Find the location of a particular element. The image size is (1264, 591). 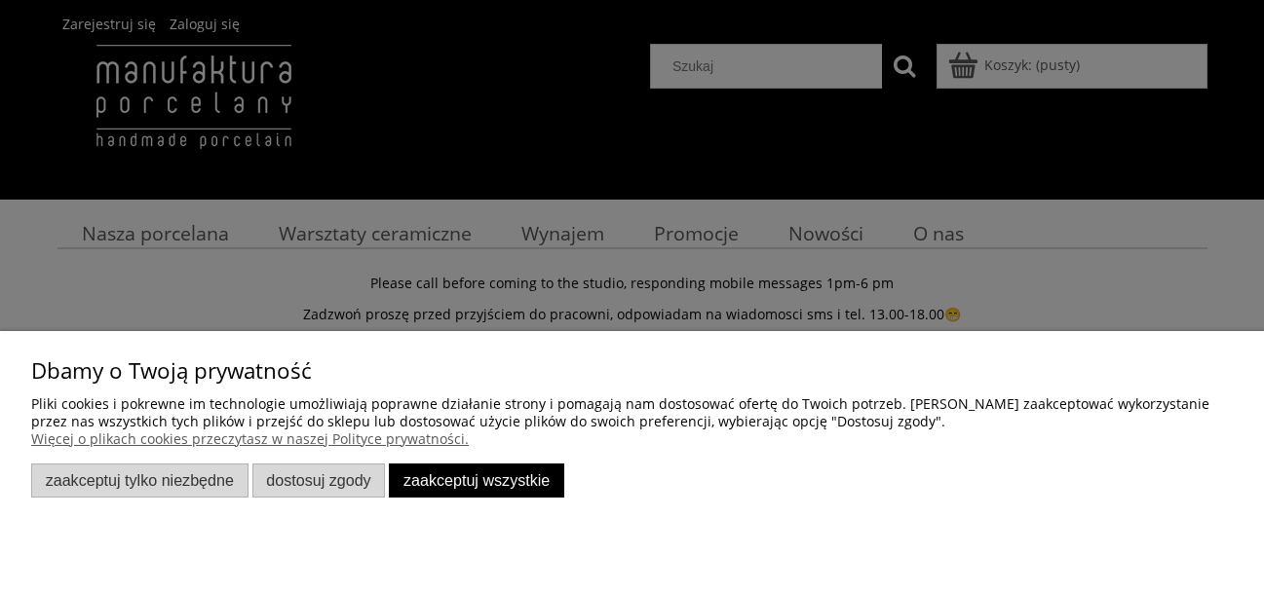

button: Zaakceptuj wszystkie is located at coordinates (476, 480).